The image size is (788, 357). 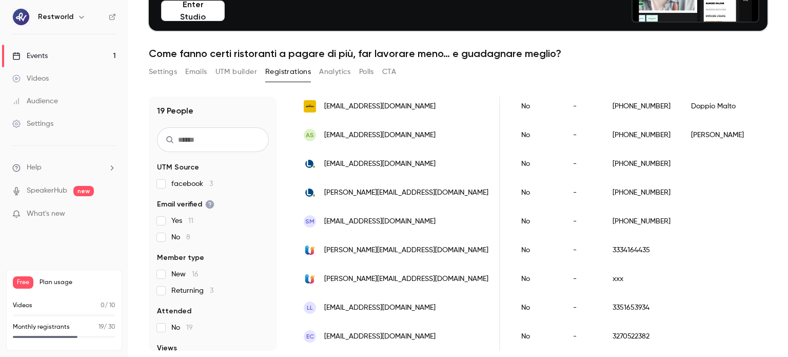 I want to click on span: Yes, so click(x=182, y=221).